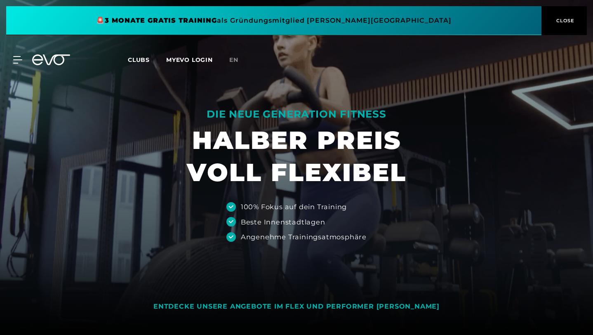 The height and width of the screenshot is (335, 593). What do you see at coordinates (239, 60) in the screenshot?
I see `a: en` at bounding box center [239, 60].